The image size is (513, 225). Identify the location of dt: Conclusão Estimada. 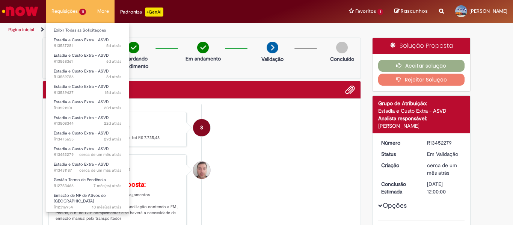
(398, 188).